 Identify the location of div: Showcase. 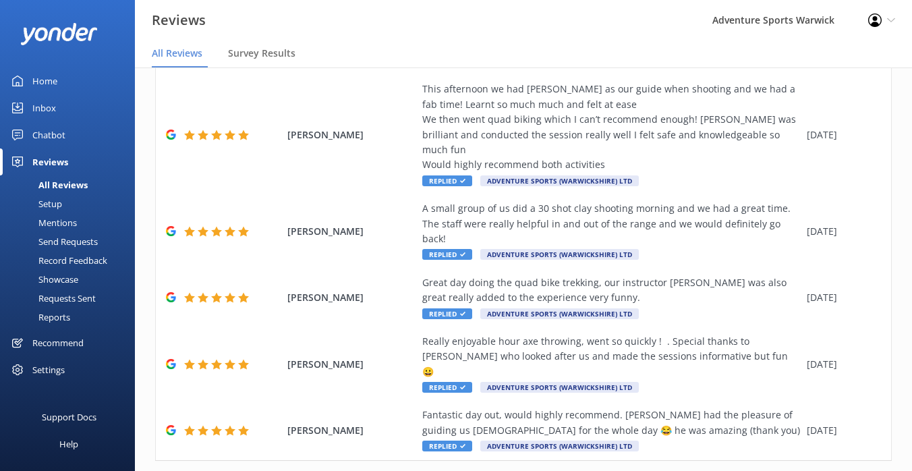
(43, 279).